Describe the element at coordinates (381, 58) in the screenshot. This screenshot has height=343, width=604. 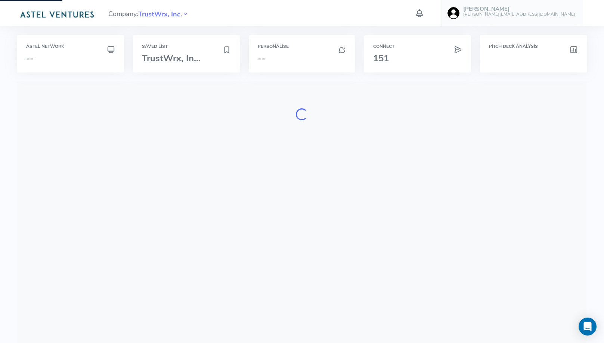
I see `span: 151` at that location.